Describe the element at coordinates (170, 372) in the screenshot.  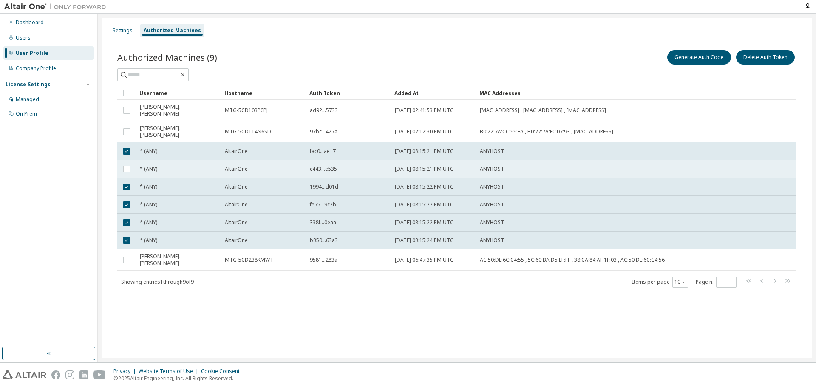
I see `div: Website Terms of Use` at that location.